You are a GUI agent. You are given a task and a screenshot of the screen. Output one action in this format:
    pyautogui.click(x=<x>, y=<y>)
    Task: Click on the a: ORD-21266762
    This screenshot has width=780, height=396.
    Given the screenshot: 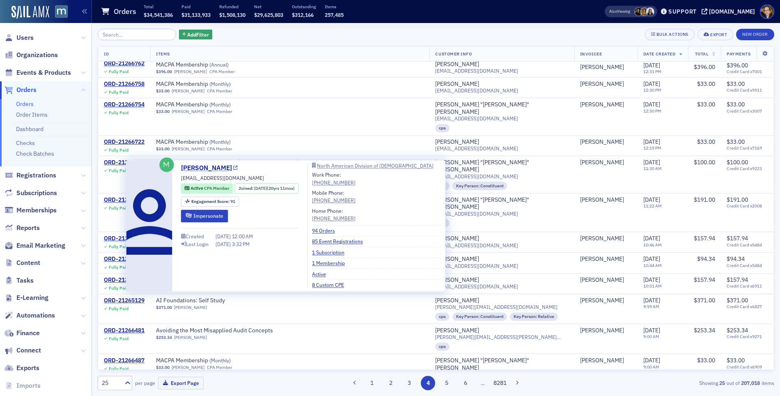 What is the action you would take?
    pyautogui.click(x=124, y=64)
    